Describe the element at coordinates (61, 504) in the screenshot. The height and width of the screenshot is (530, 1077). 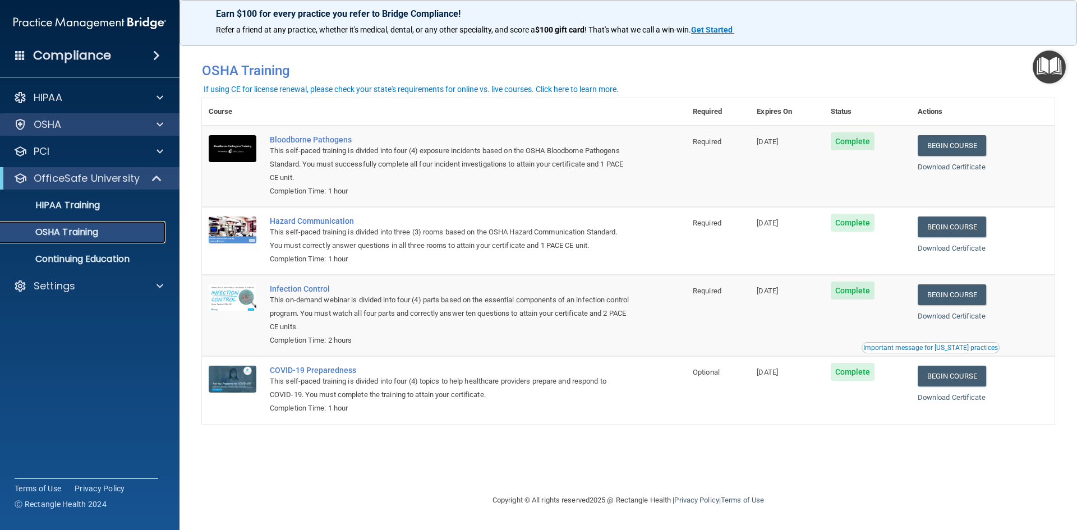
I see `span: Ⓒ Rectangle Health 2024` at that location.